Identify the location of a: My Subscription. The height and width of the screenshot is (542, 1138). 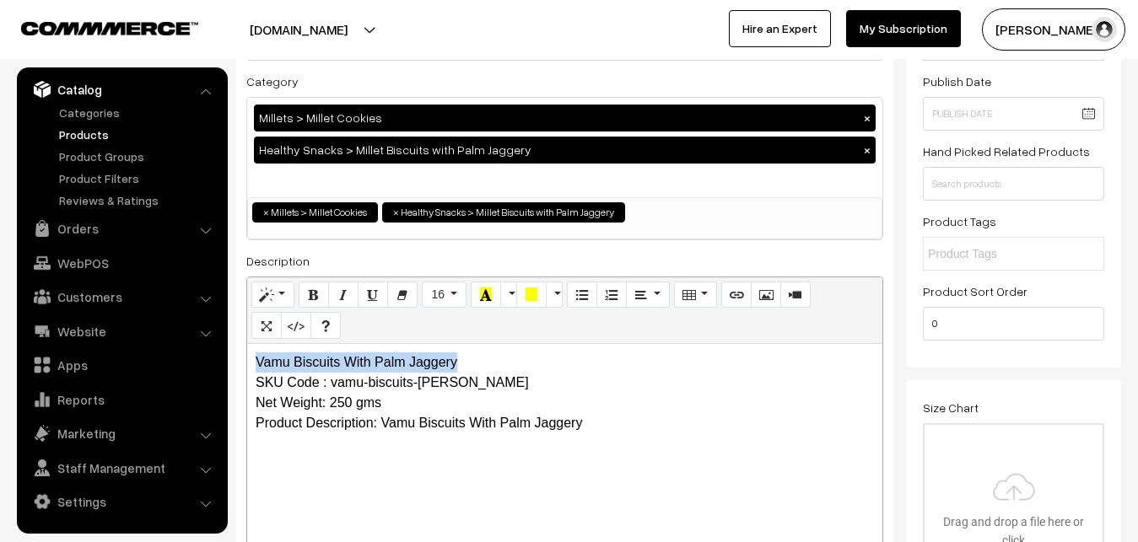
(903, 29).